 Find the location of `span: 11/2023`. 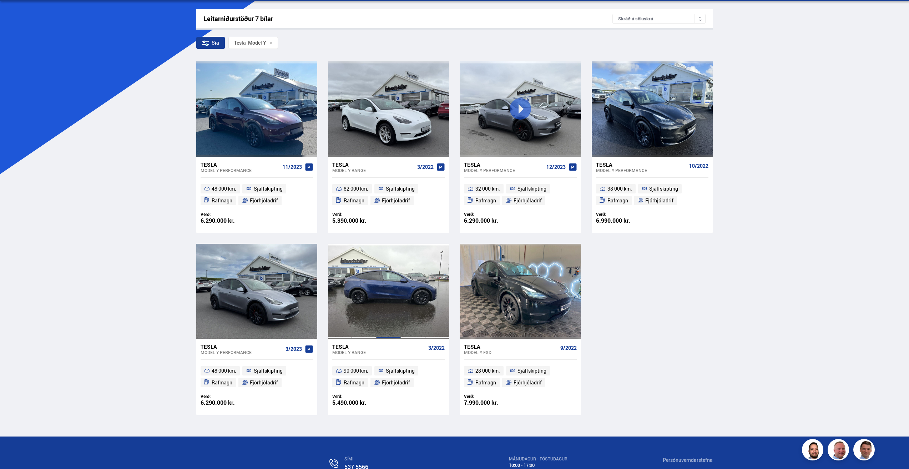

span: 11/2023 is located at coordinates (292, 167).